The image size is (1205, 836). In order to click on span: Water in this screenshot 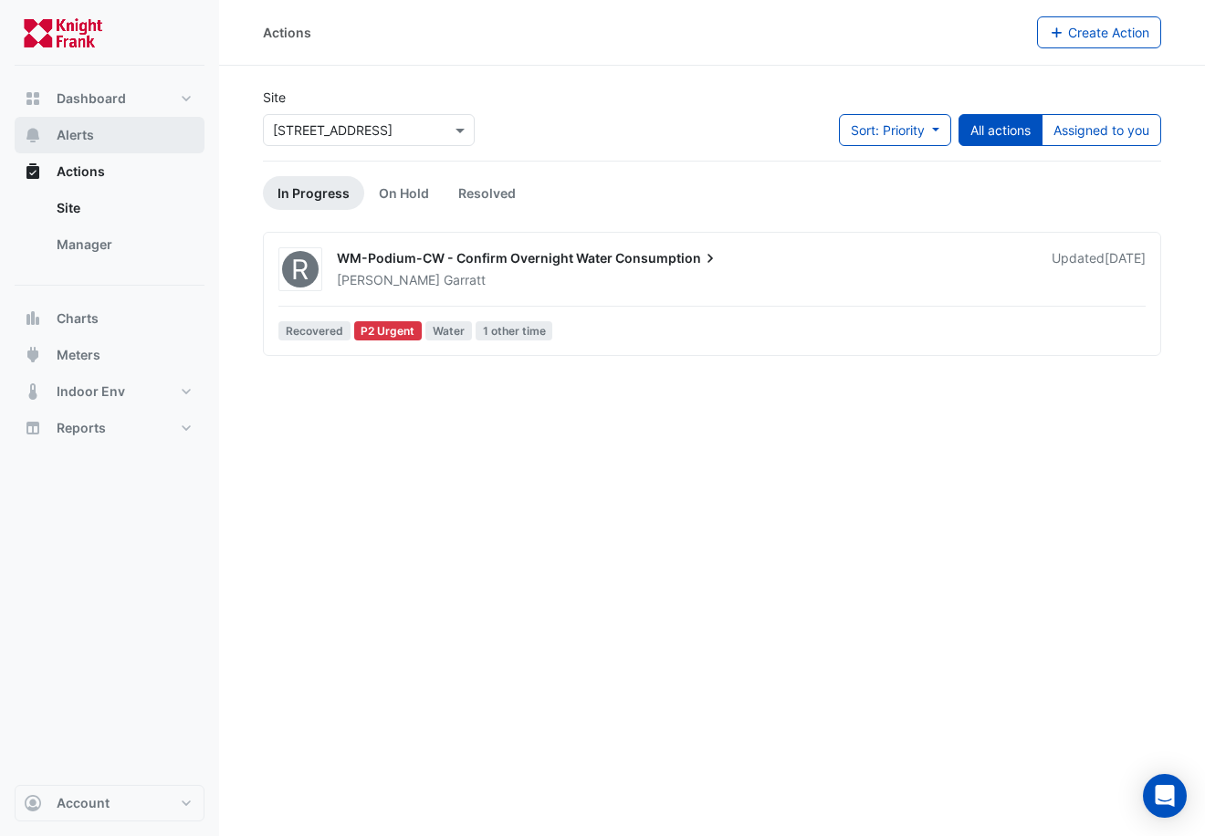, I will do `click(448, 331)`.